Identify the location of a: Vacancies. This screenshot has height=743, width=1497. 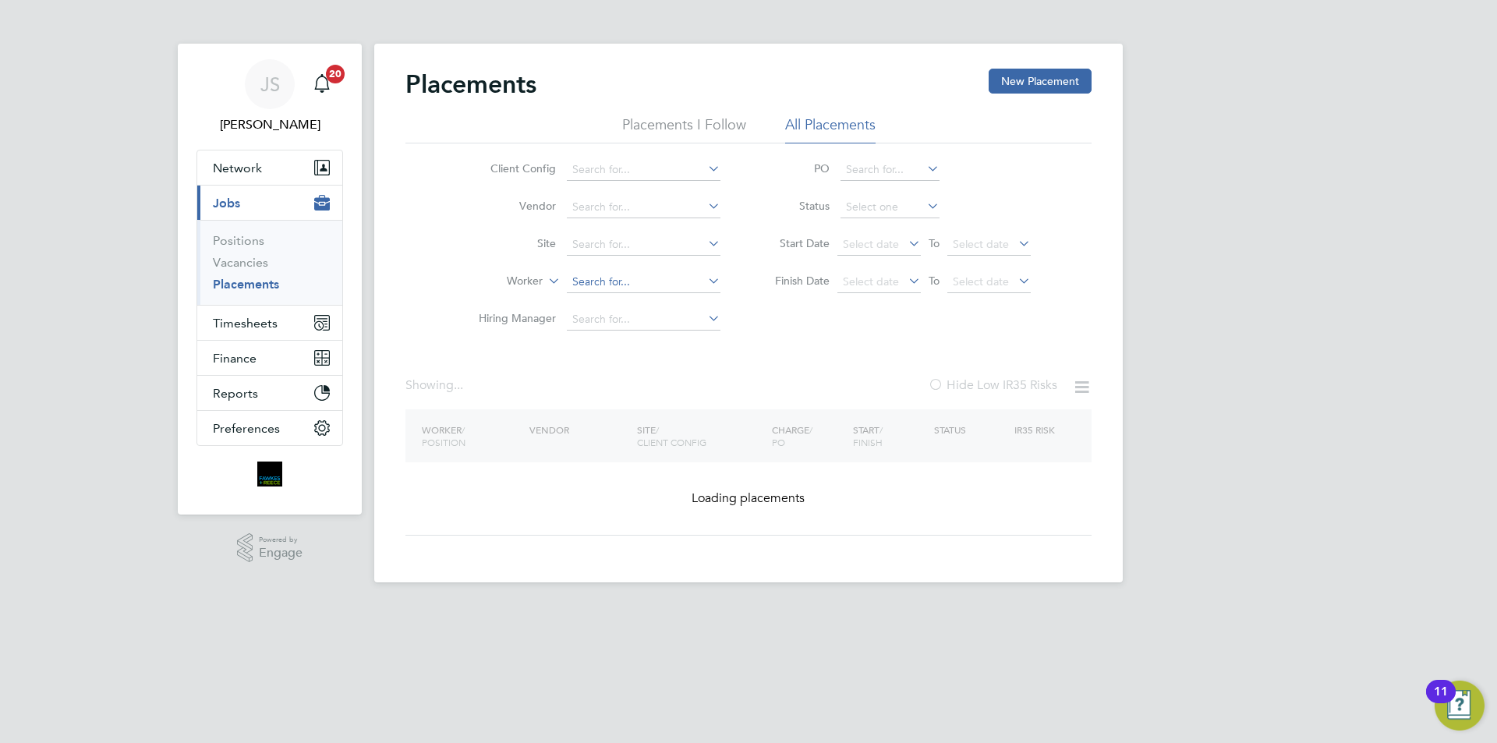
(240, 262).